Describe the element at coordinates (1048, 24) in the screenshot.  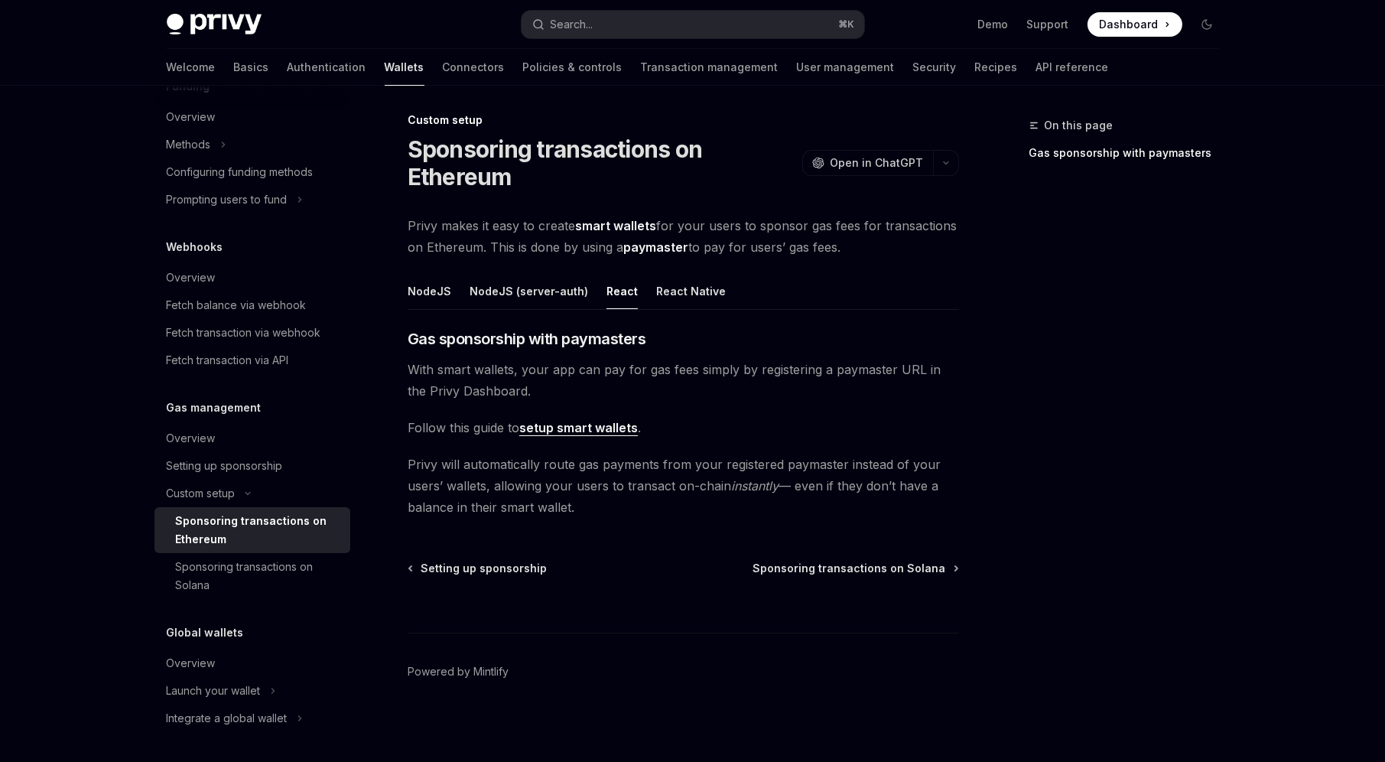
I see `a: Support` at that location.